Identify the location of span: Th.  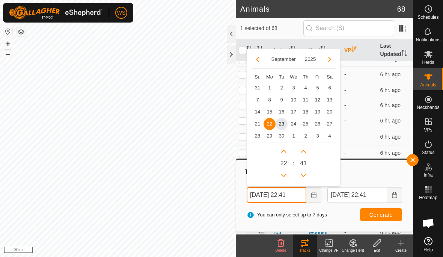
(305, 77).